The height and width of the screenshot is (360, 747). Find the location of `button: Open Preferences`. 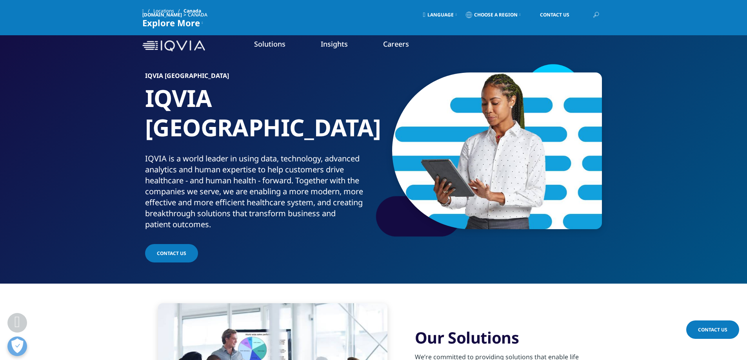

button: Open Preferences is located at coordinates (17, 347).